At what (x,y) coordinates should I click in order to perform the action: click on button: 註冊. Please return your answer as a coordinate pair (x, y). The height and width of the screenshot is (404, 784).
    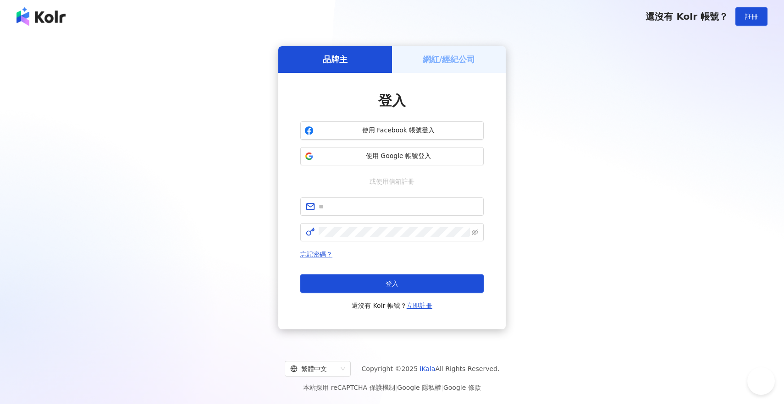
    Looking at the image, I should click on (751, 16).